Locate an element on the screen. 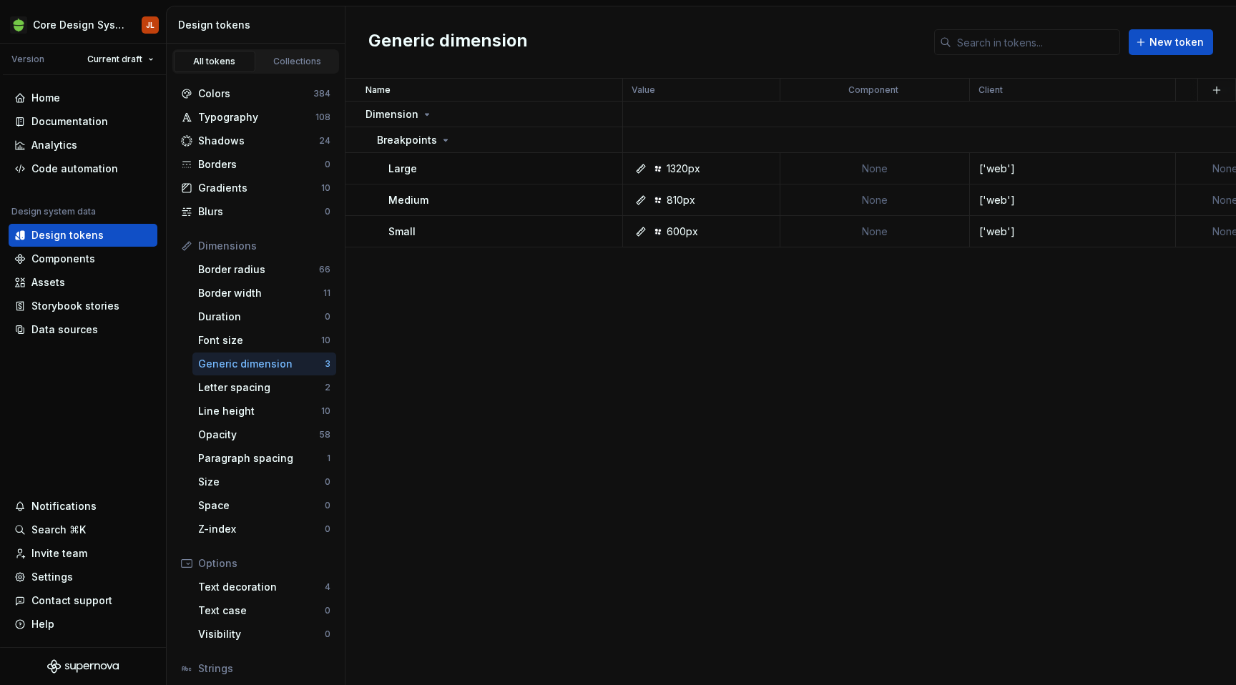 The image size is (1236, 685). div: 2 is located at coordinates (328, 388).